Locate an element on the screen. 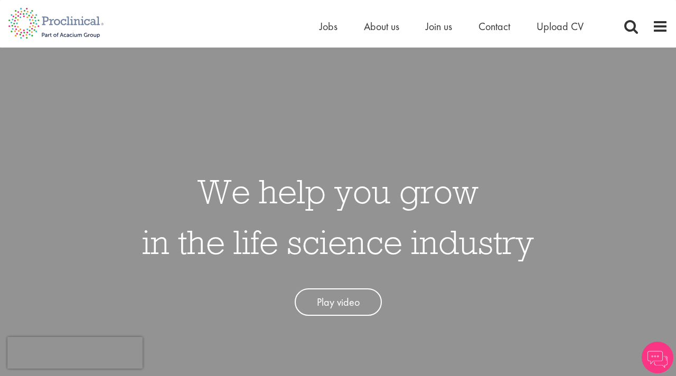 The image size is (676, 376). span: About us is located at coordinates (381, 26).